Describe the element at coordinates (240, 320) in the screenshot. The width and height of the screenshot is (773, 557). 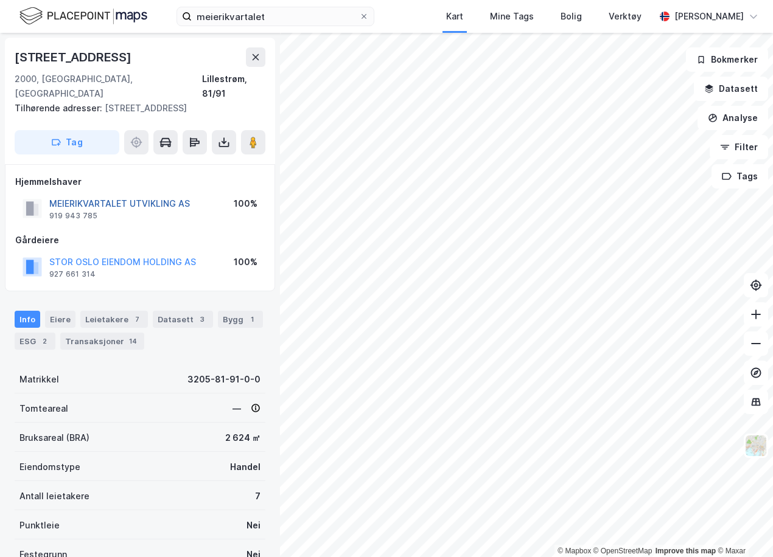
I see `div: Bygg` at that location.